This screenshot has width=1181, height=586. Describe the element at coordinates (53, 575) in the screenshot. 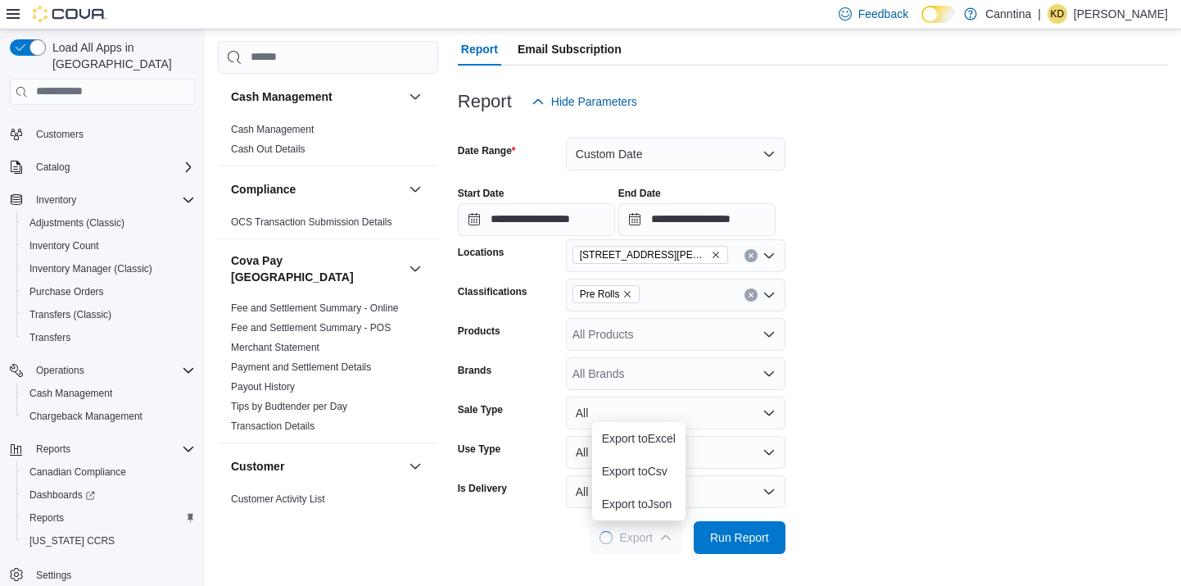

I see `a: Settings` at that location.